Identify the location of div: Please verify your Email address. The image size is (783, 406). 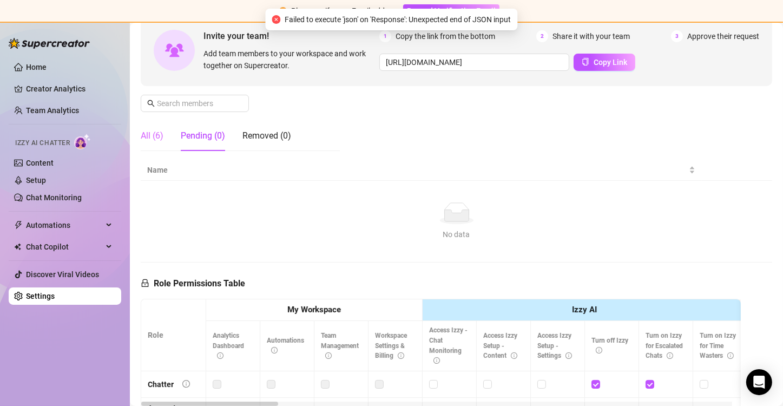
(345, 11).